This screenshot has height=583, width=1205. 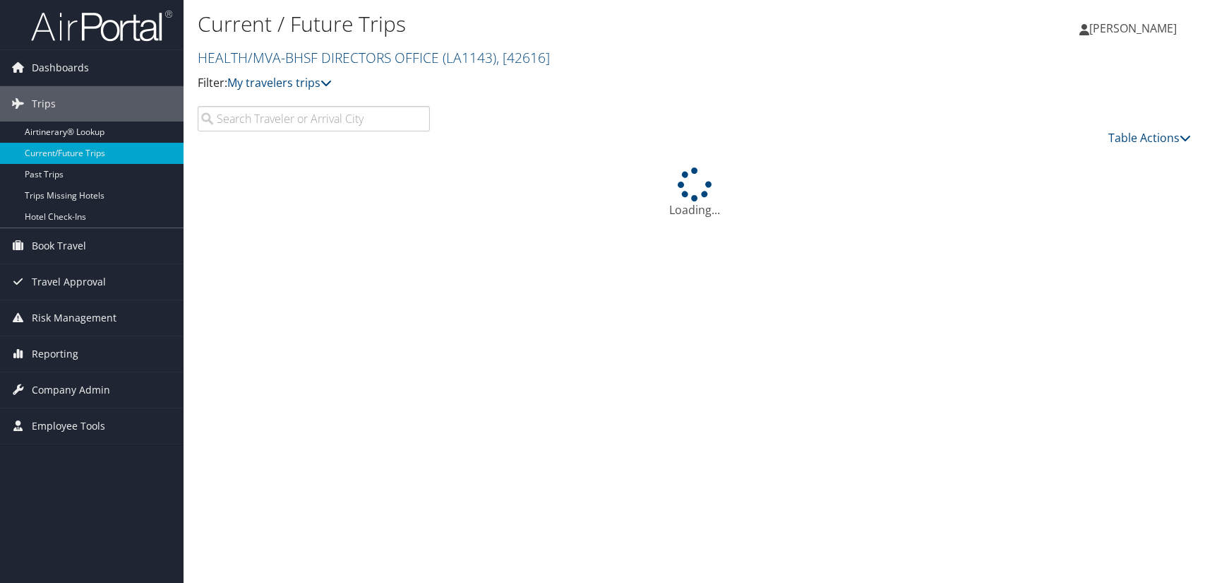 What do you see at coordinates (60, 68) in the screenshot?
I see `span: Dashboards` at bounding box center [60, 68].